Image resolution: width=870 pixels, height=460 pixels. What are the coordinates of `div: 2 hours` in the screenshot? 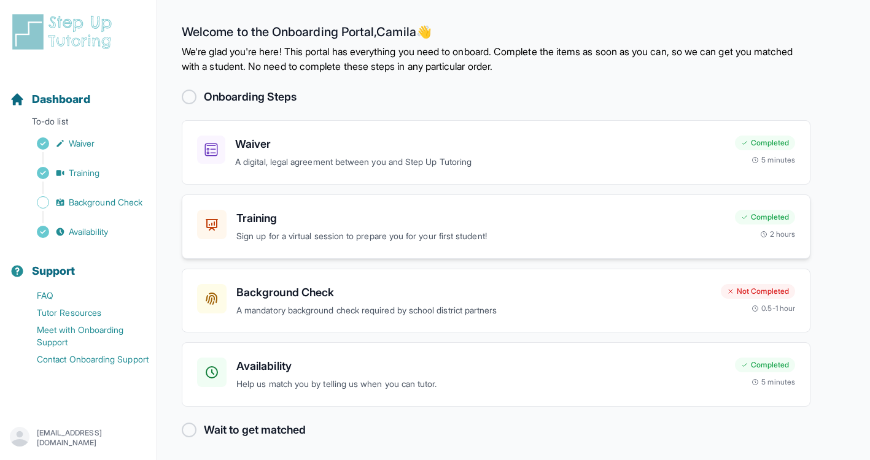 It's located at (777, 234).